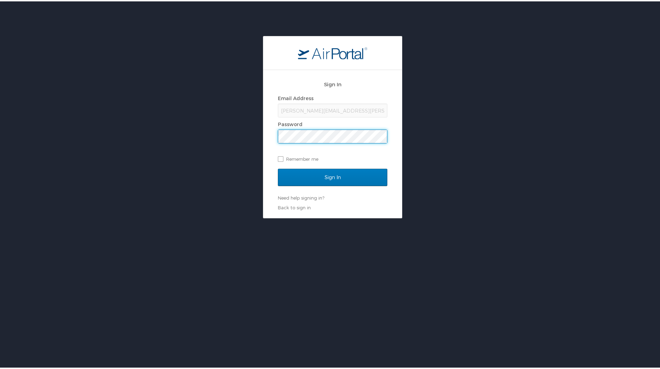  What do you see at coordinates (333, 52) in the screenshot?
I see `img: logo` at bounding box center [333, 52].